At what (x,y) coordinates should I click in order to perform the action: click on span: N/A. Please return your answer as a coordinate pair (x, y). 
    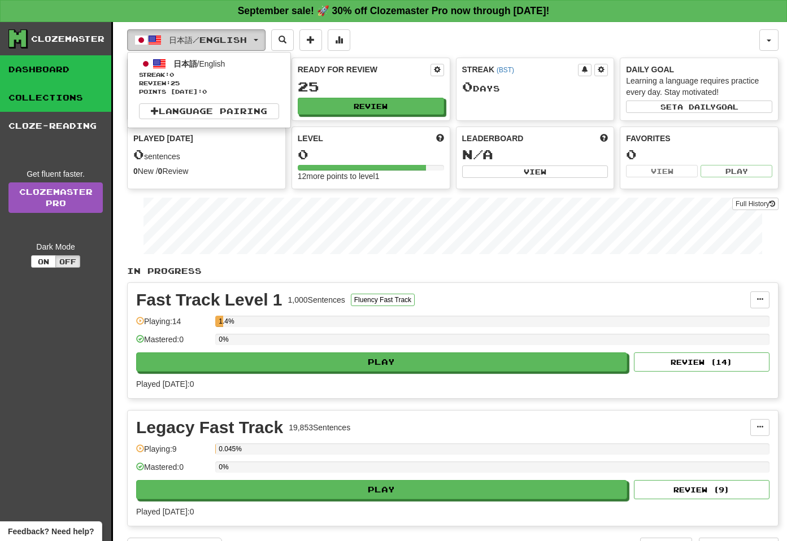
    Looking at the image, I should click on (477, 154).